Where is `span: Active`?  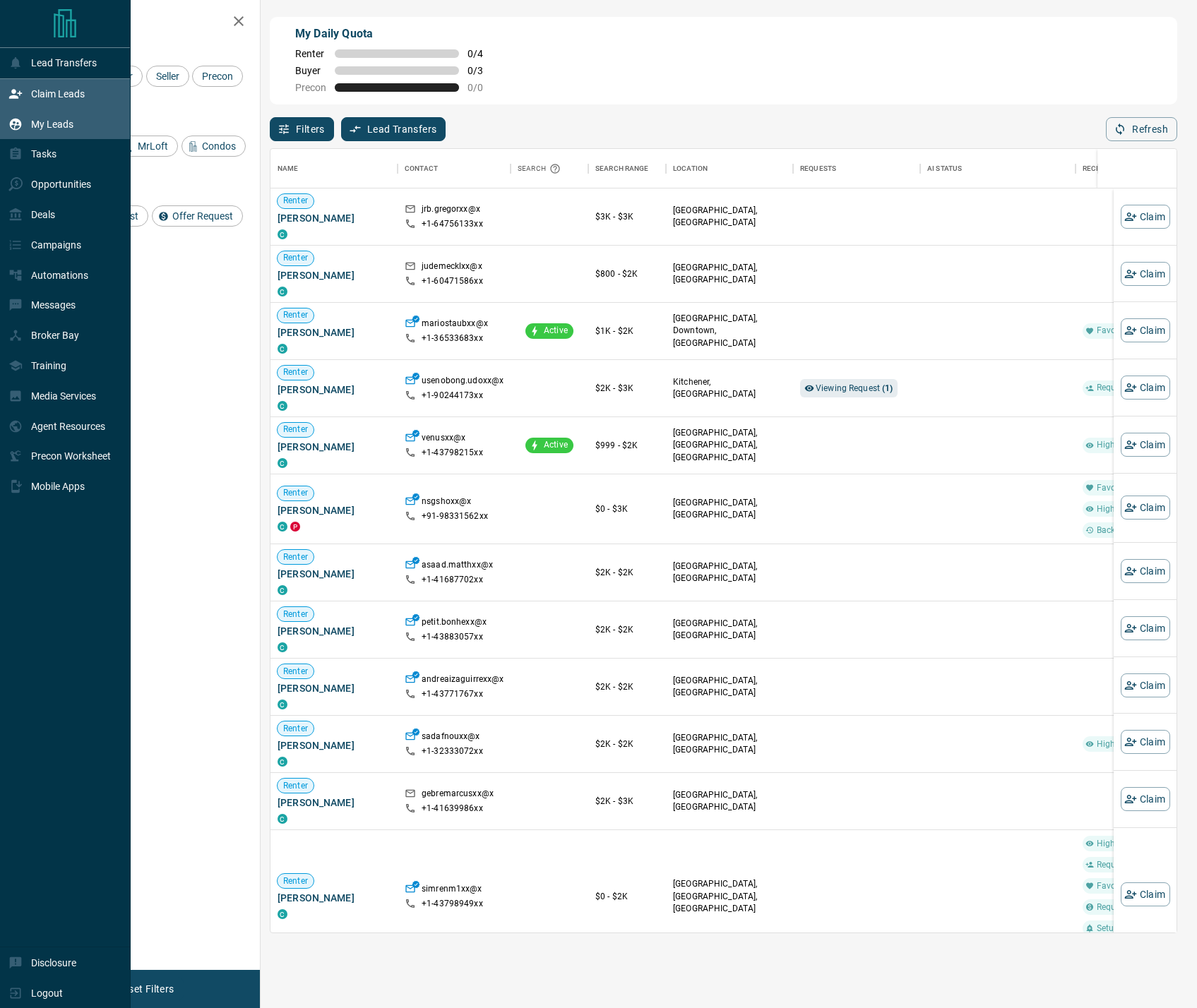
span: Active is located at coordinates (556, 330).